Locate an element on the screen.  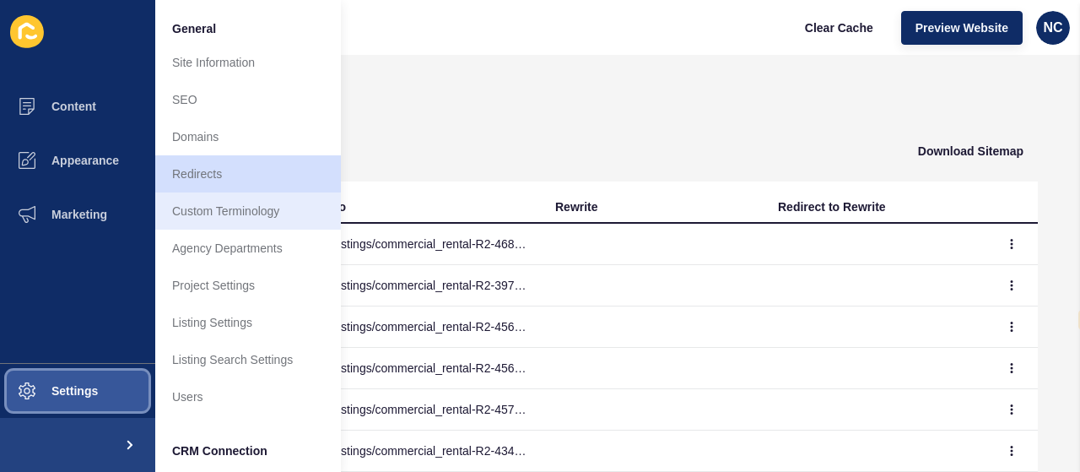
a: Site Information is located at coordinates (248, 62).